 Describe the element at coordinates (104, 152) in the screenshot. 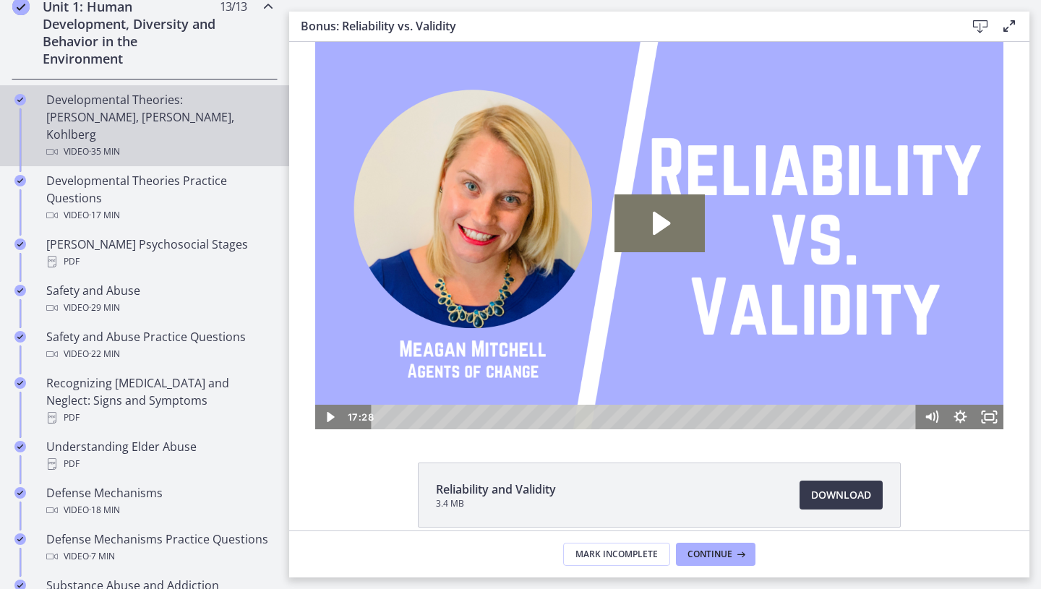

I see `span: · 35 min` at that location.